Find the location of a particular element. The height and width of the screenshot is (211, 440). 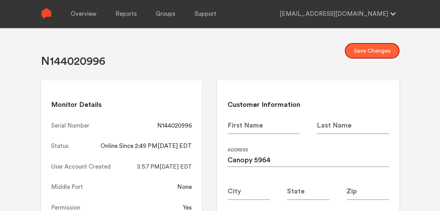

h1: N144020996 is located at coordinates (73, 61).